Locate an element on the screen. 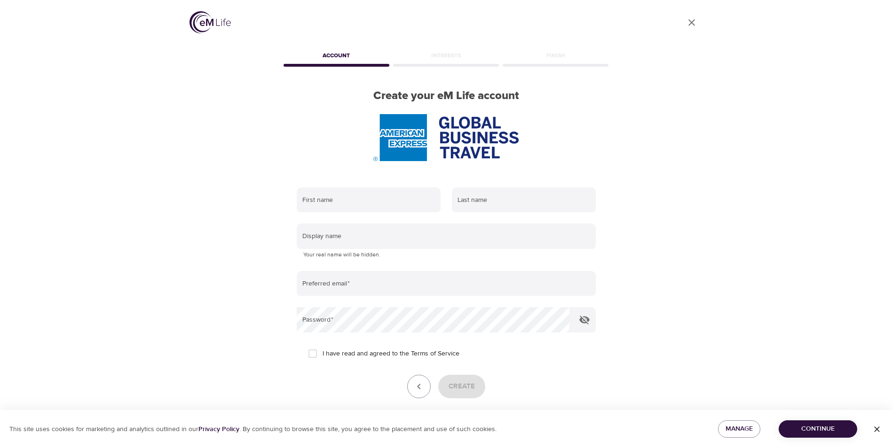 The image size is (892, 448). img: AmEx%20GBT%20logo.png is located at coordinates (446, 138).